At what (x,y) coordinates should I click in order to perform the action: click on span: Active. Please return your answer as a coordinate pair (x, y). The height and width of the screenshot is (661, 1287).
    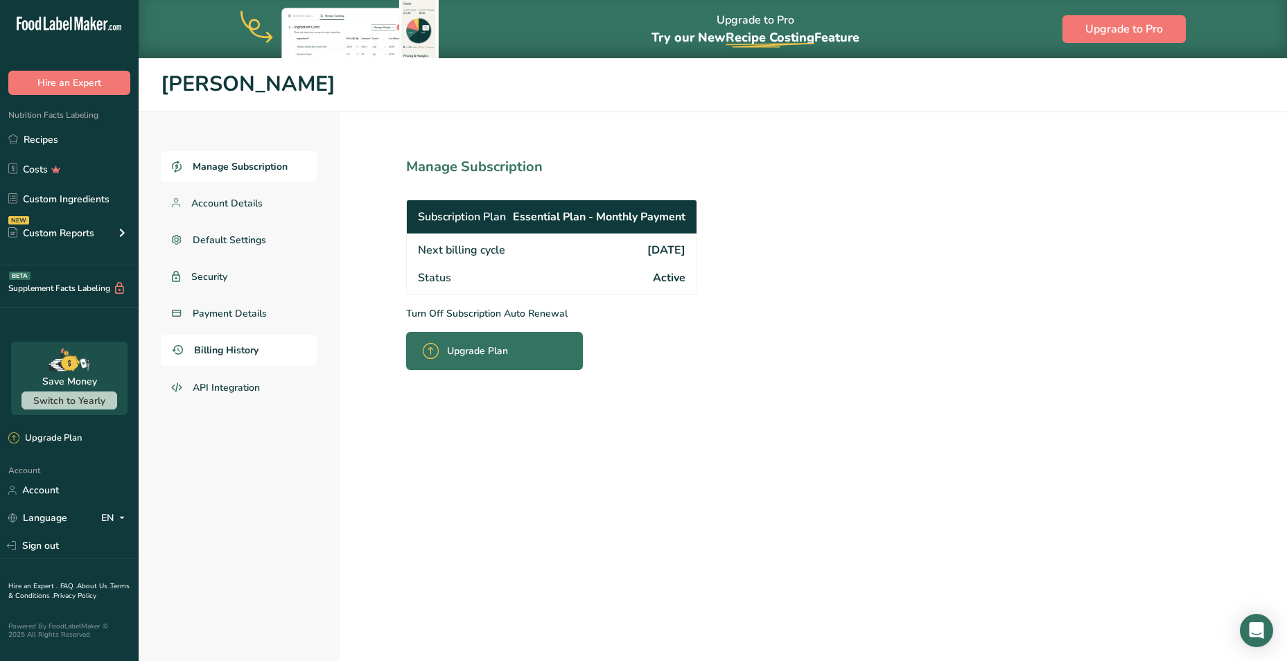
    Looking at the image, I should click on (669, 278).